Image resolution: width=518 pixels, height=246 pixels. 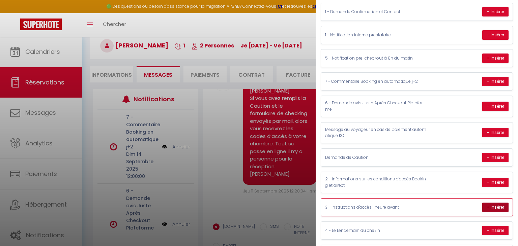 I want to click on p: 7 - Commentaire Booking en automatique j+2, so click(x=375, y=82).